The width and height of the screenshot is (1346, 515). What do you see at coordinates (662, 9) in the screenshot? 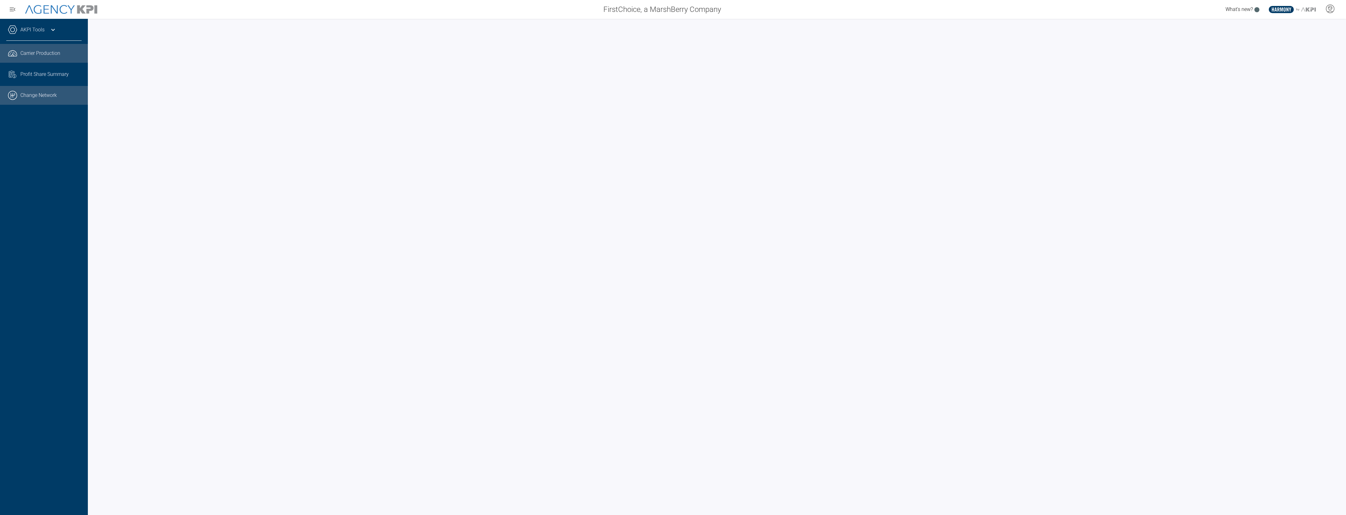
I see `span: FirstChoice, a MarshBerry Company` at bounding box center [662, 9].